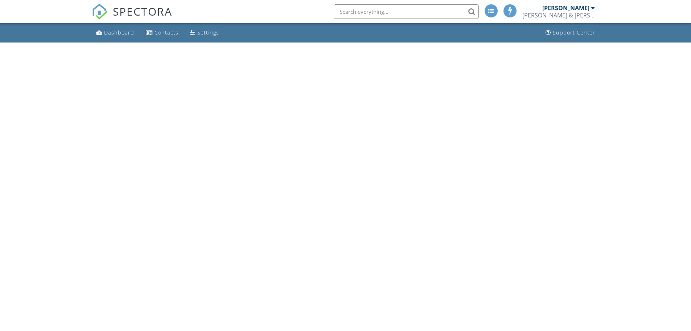 This screenshot has width=691, height=331. What do you see at coordinates (115, 33) in the screenshot?
I see `a: Dashboard` at bounding box center [115, 33].